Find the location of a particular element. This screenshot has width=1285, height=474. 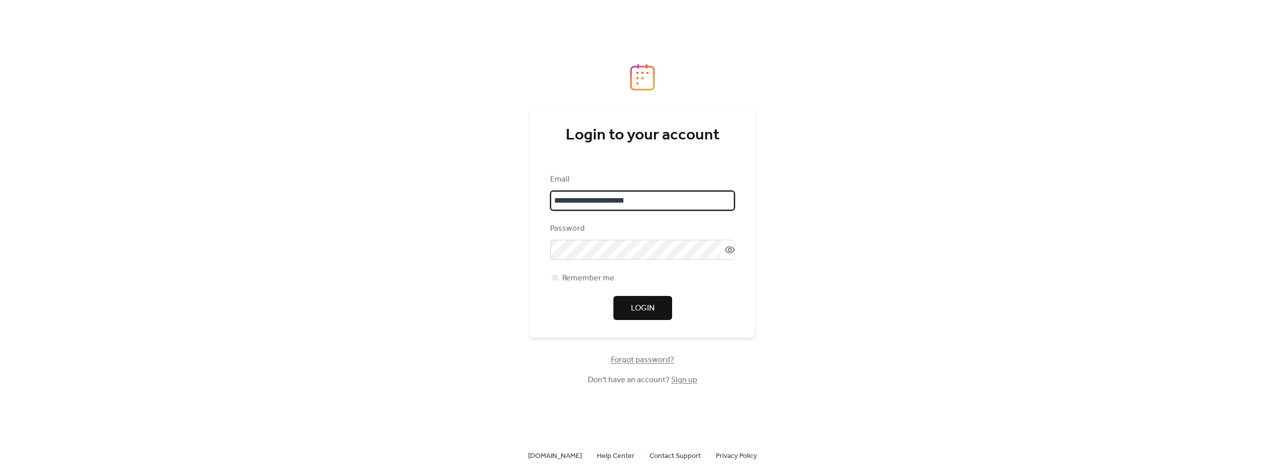

a: Help Center is located at coordinates (616, 456).